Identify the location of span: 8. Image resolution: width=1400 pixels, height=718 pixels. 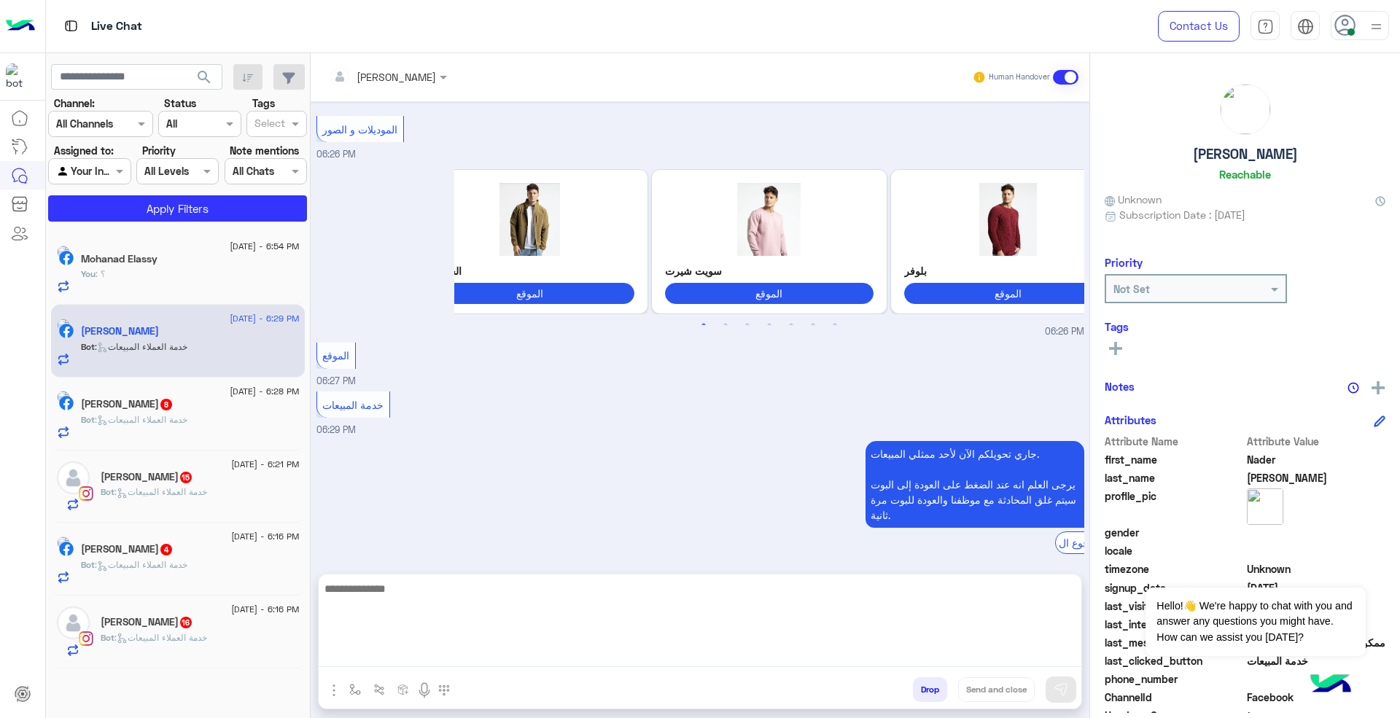
(166, 405).